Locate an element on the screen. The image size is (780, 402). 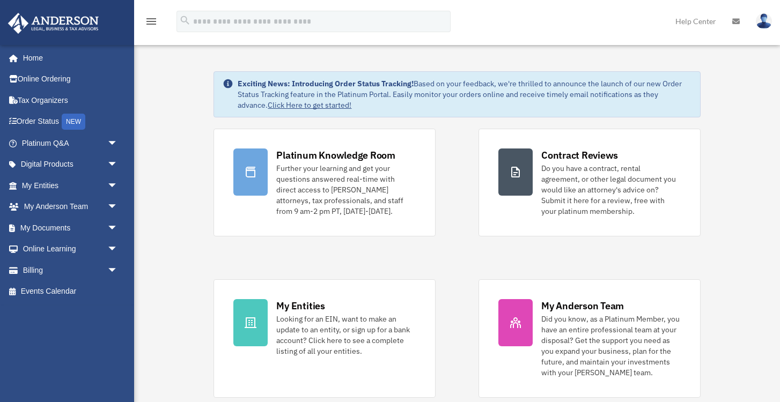
div: Do you have a contract, rental agreement, or other legal document you would like an attorney's ad... is located at coordinates (611, 190).